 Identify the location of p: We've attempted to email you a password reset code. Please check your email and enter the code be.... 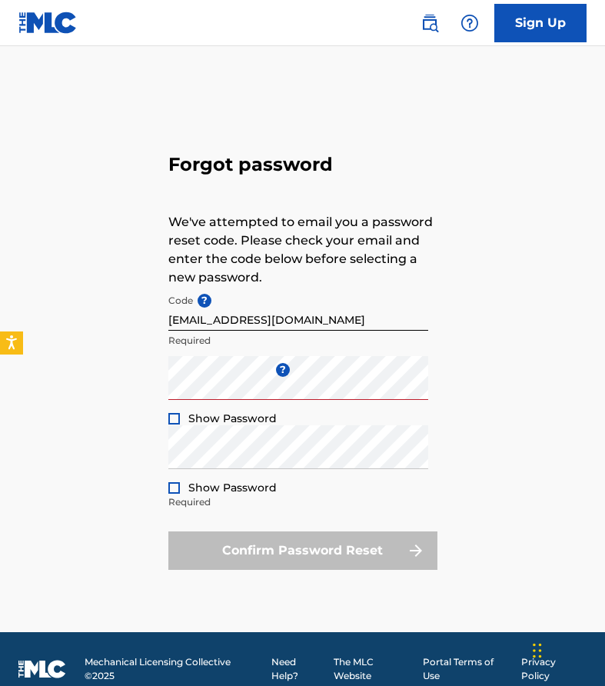
(303, 250).